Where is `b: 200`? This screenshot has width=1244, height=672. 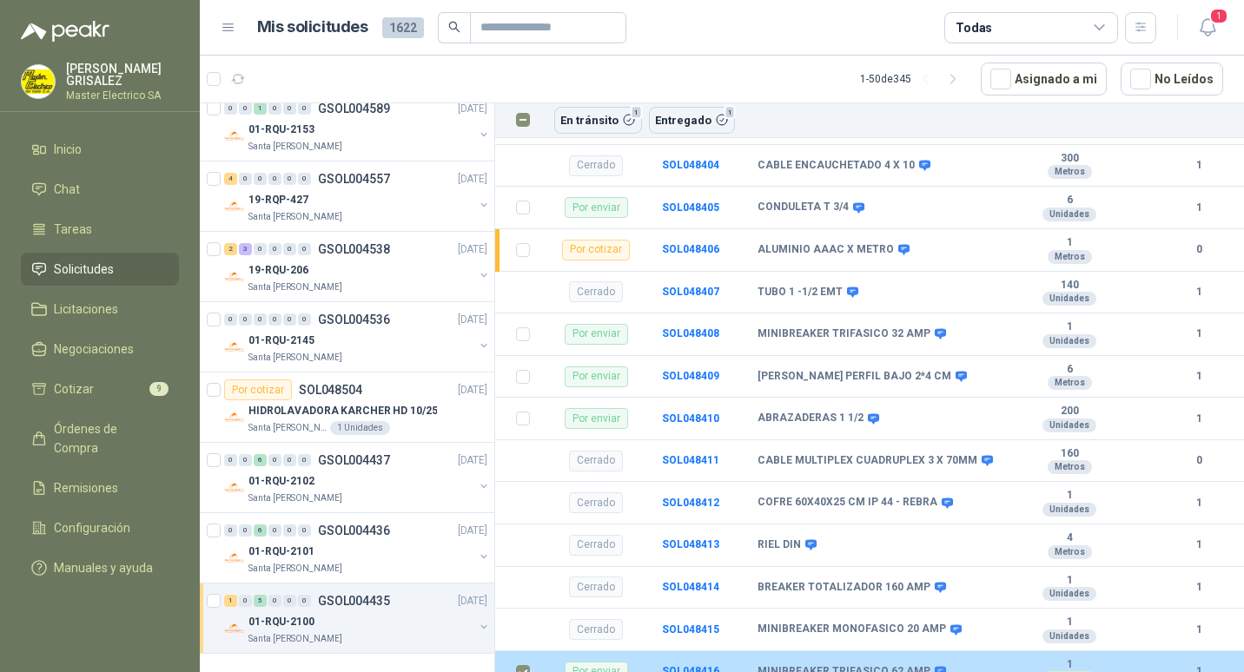 b: 200 is located at coordinates (1069, 412).